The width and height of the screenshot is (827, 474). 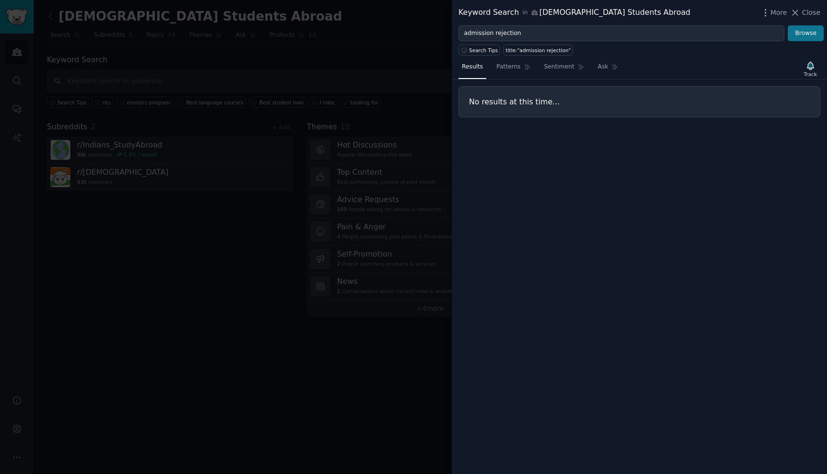 What do you see at coordinates (538, 50) in the screenshot?
I see `a: title:"admission rejection"` at bounding box center [538, 50].